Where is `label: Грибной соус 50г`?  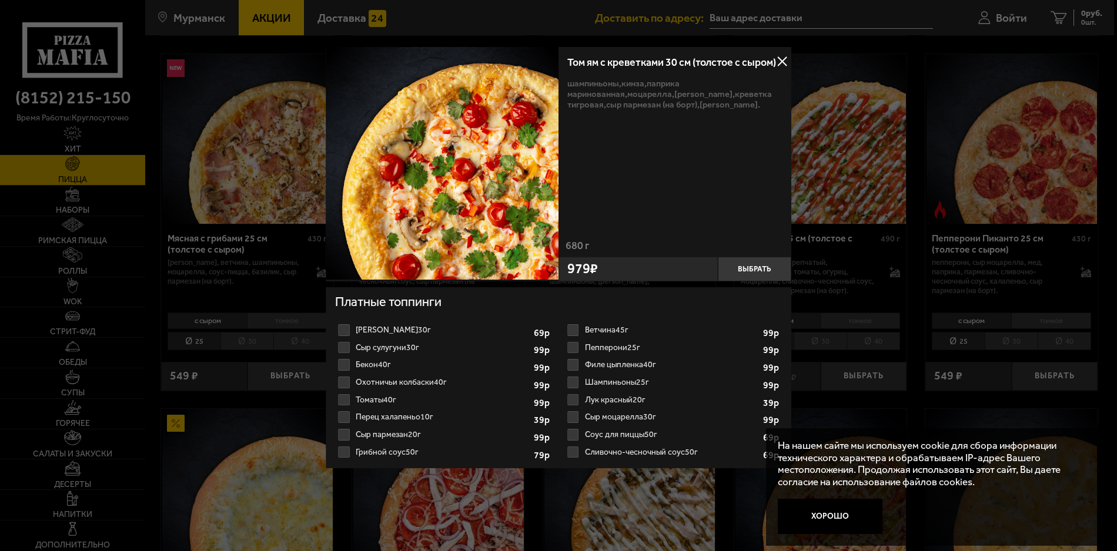
label: Грибной соус 50г is located at coordinates (444, 453).